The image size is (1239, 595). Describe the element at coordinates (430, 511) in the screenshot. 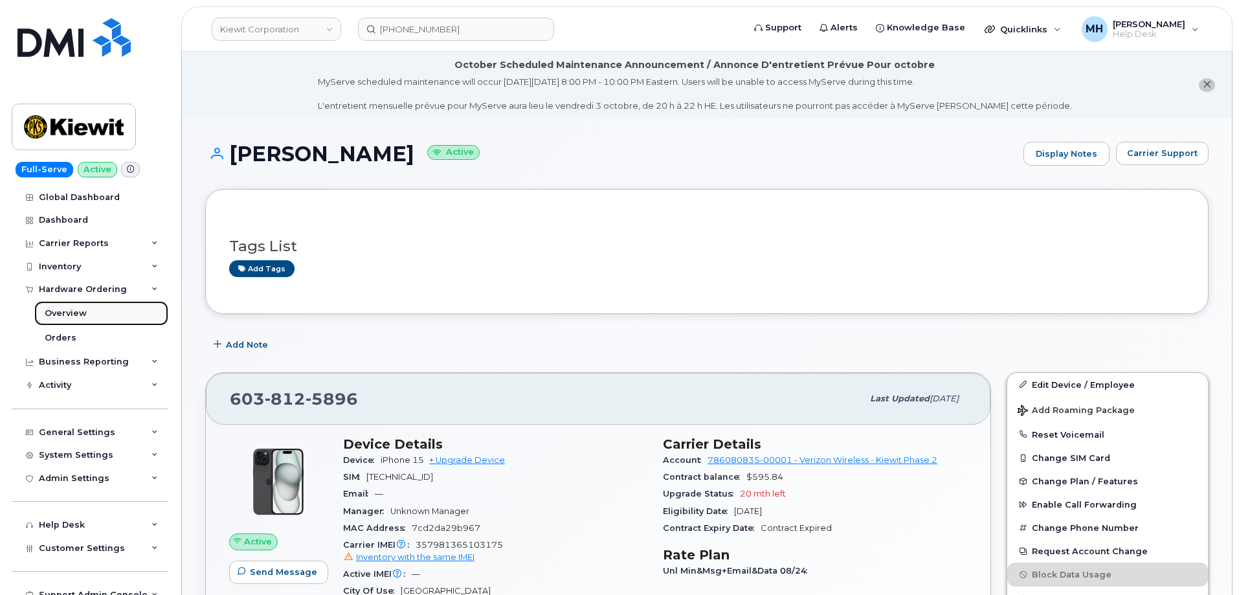

I see `span: Unknown Manager` at that location.